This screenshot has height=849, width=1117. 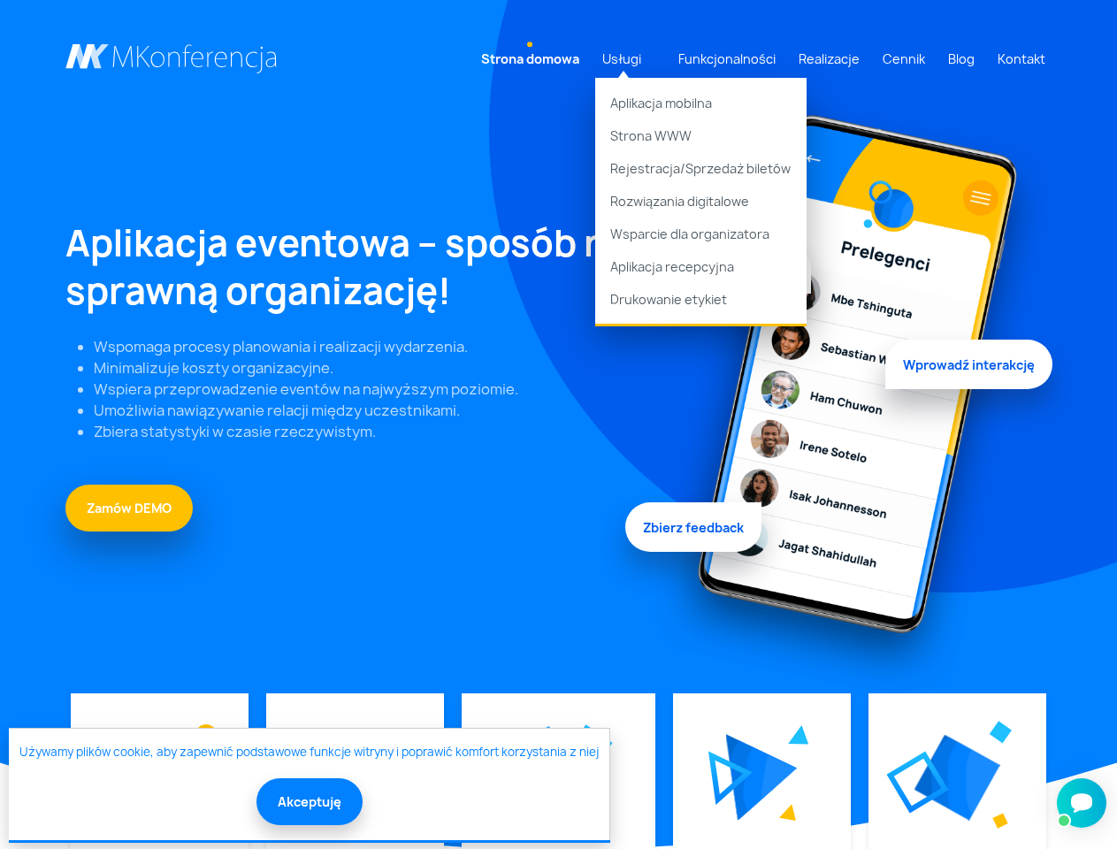 I want to click on li: Zbiera statystyki w czasie rzeczywistym., so click(x=363, y=431).